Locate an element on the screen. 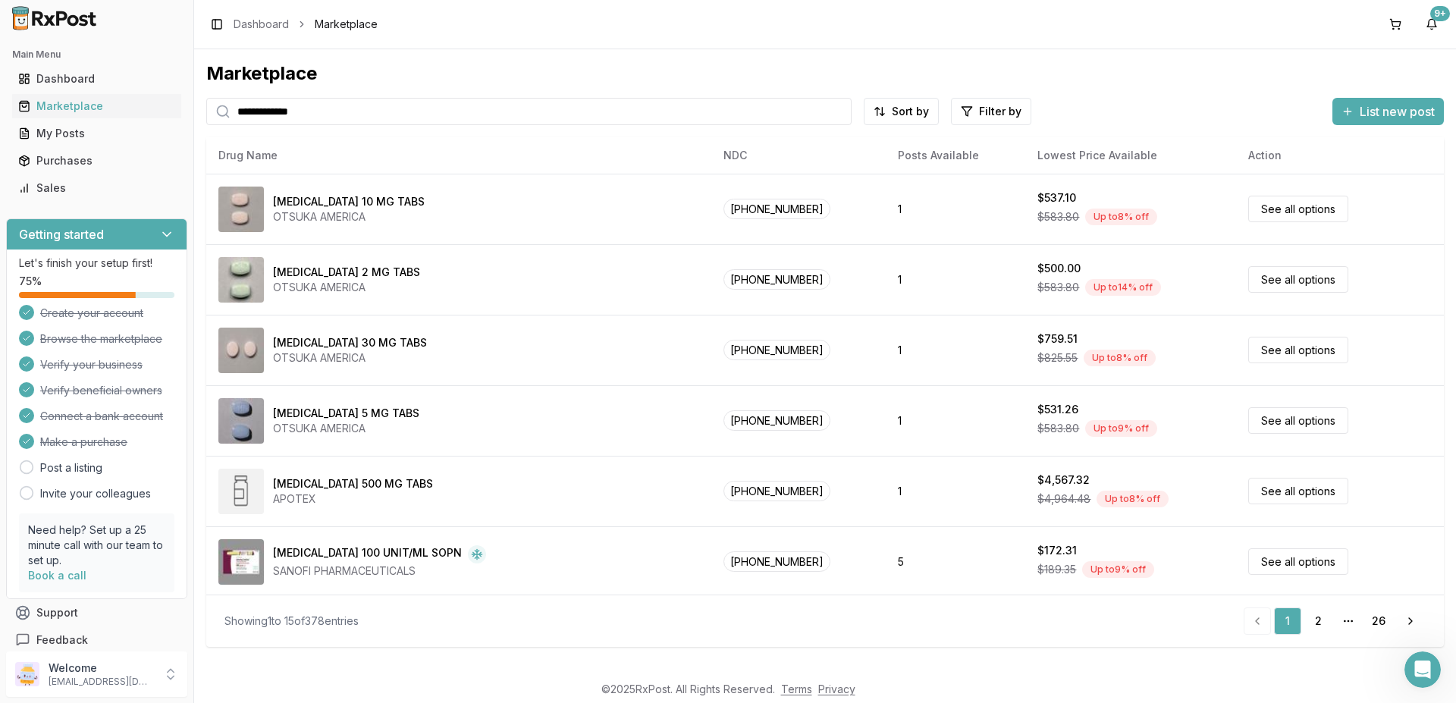 The width and height of the screenshot is (1456, 703). td: 5 is located at coordinates (955, 561).